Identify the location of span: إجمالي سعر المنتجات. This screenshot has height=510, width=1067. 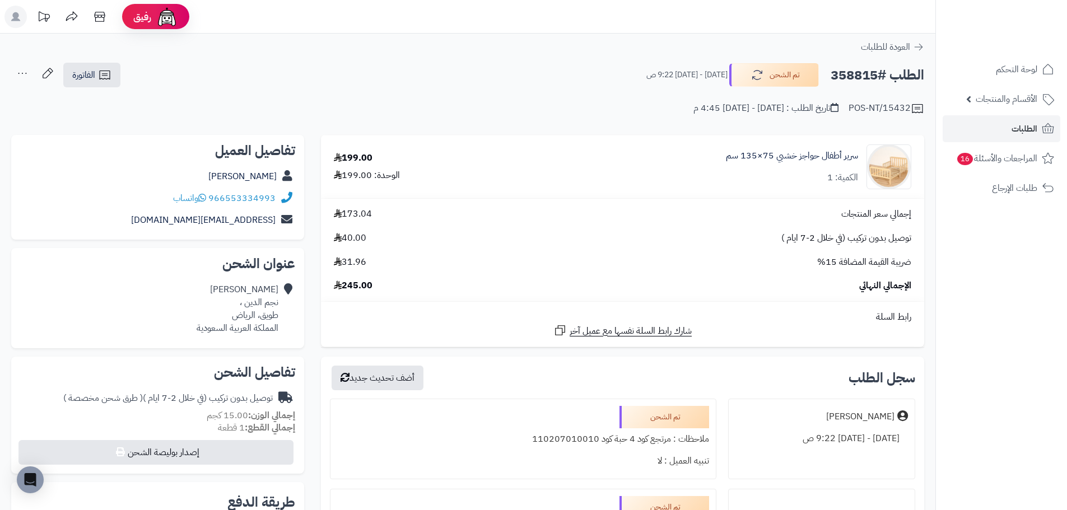
(876, 214).